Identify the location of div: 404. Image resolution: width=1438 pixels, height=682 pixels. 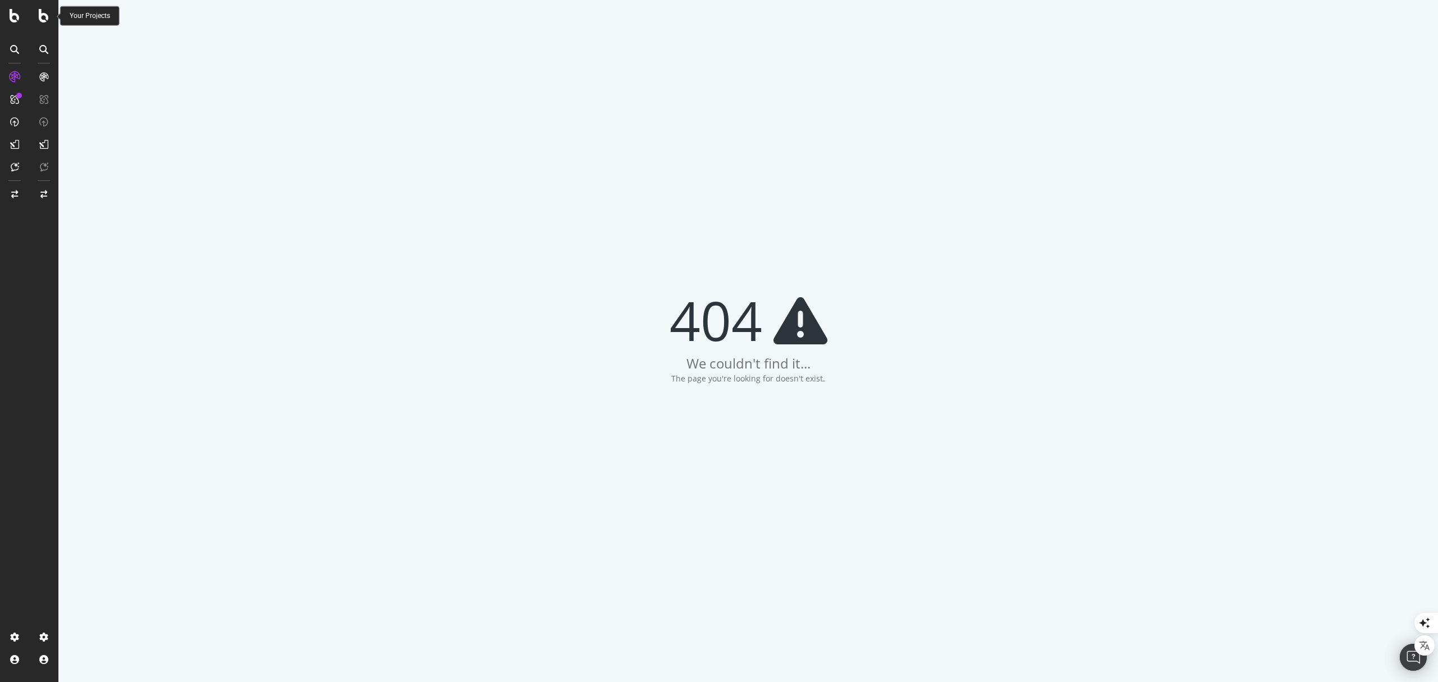
(719, 320).